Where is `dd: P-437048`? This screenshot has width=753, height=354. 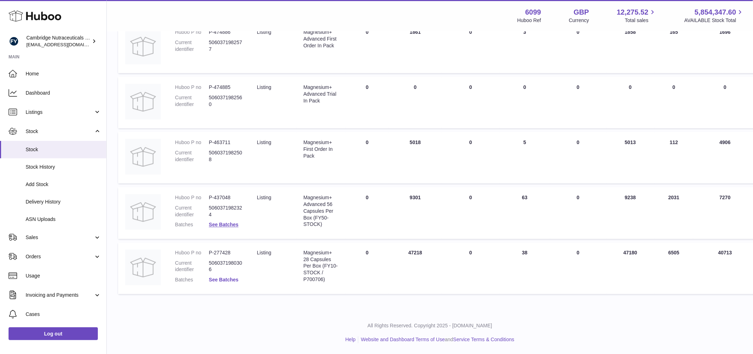 dd: P-437048 is located at coordinates (226, 198).